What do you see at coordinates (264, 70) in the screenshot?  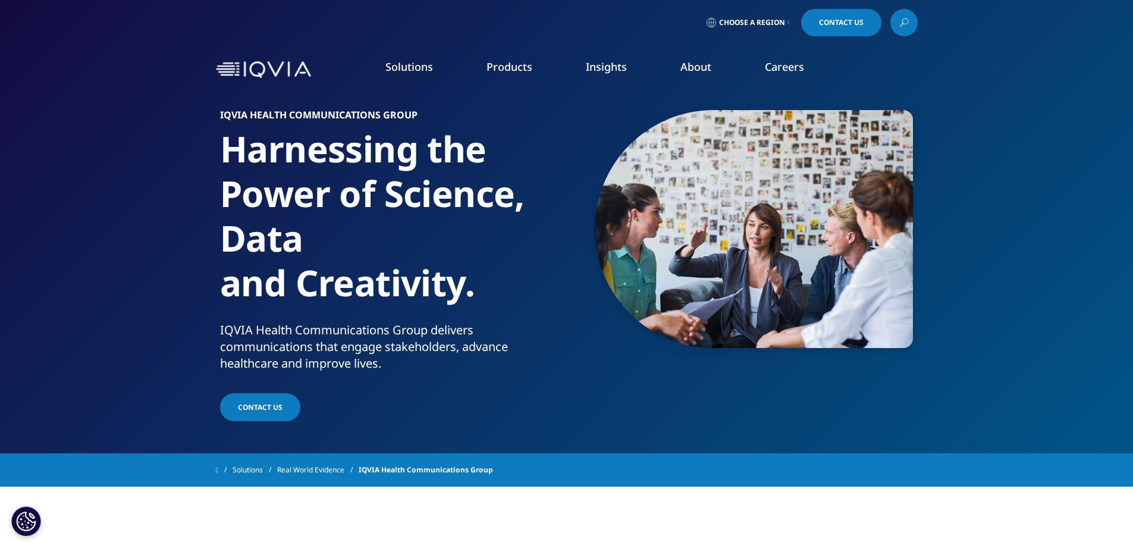 I see `img: IQVIA Healthcare Information Technology and Pharma Clinical Research Company` at bounding box center [264, 70].